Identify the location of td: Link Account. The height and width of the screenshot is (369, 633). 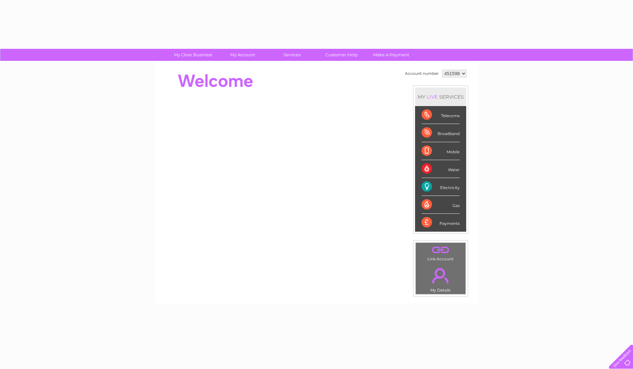
(441, 253).